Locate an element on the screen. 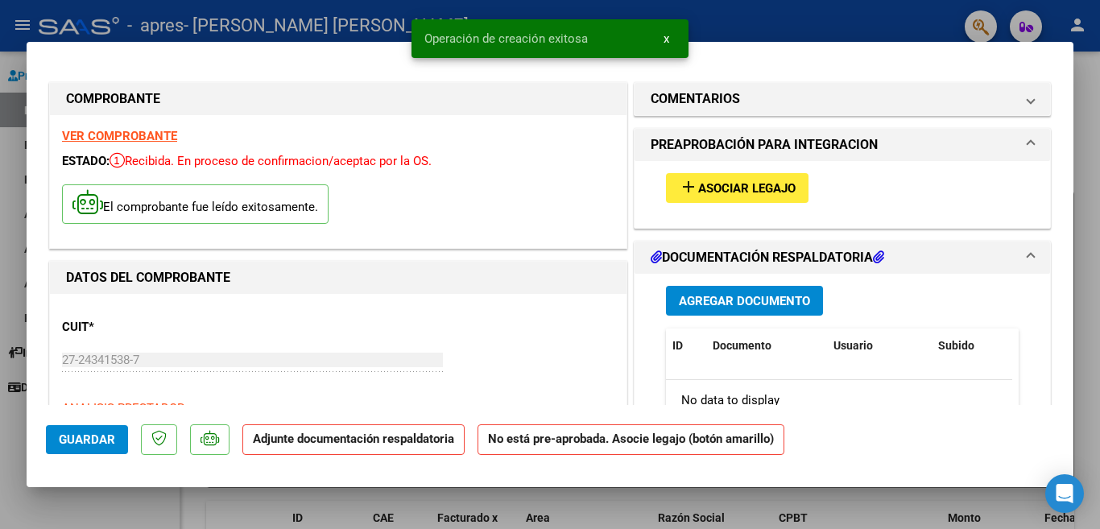 This screenshot has height=529, width=1100. span: x is located at coordinates (666, 39).